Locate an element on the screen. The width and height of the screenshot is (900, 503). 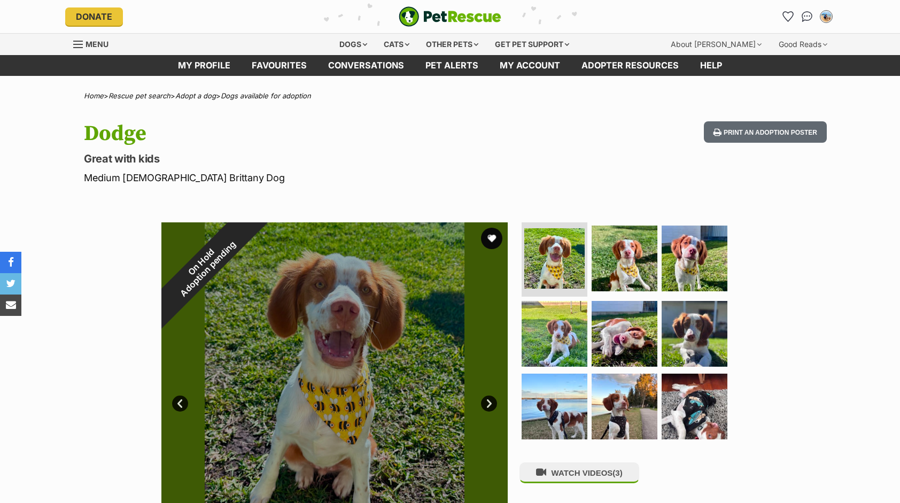
a: Help is located at coordinates (711, 65).